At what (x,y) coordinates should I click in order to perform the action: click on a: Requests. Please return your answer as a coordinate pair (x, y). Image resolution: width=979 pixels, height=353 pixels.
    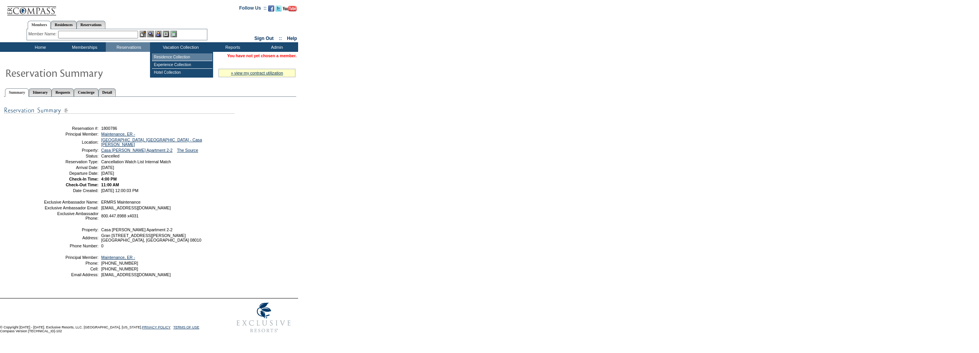
    Looking at the image, I should click on (63, 92).